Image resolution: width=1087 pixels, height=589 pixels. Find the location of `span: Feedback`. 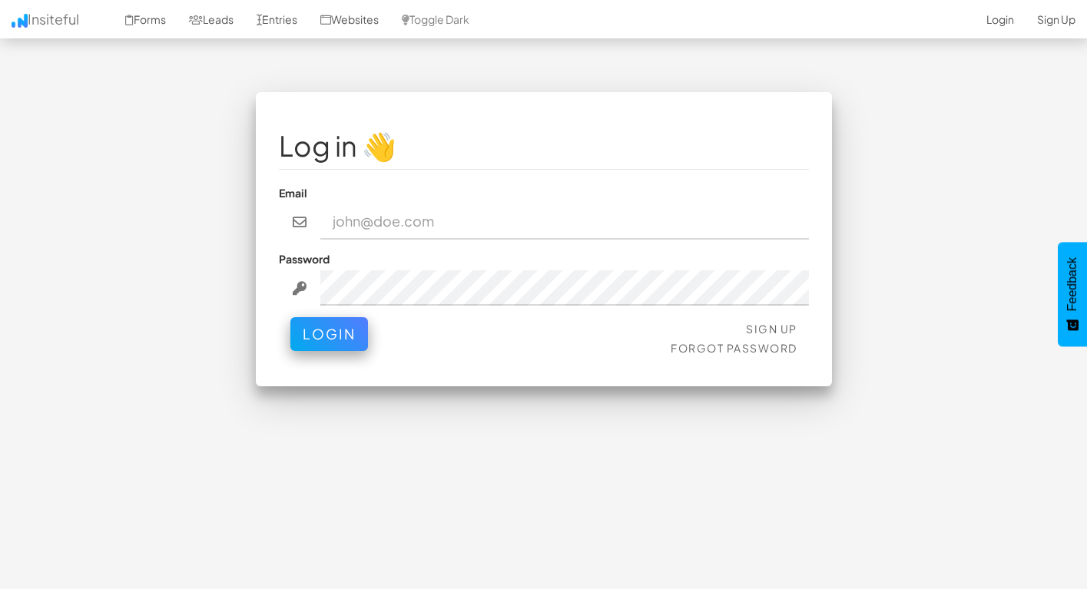

span: Feedback is located at coordinates (1073, 284).